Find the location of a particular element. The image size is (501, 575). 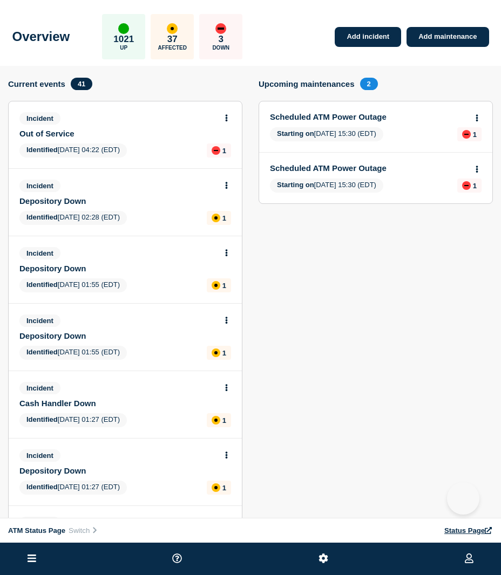

a: Cash Handler Down is located at coordinates (118, 403).